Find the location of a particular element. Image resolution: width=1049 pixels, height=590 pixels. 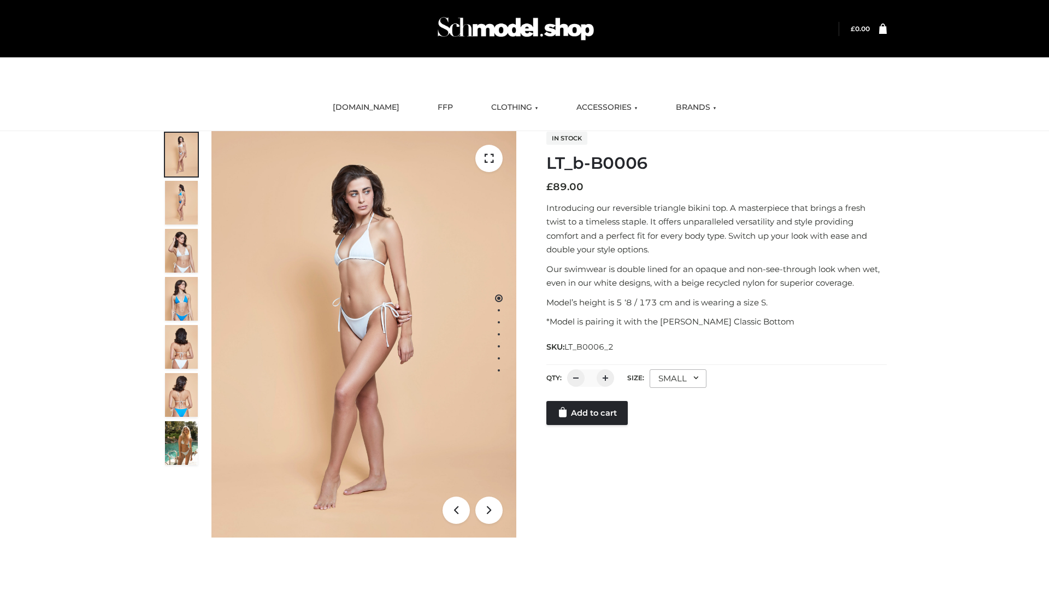

a: Add to cart is located at coordinates (587, 413).